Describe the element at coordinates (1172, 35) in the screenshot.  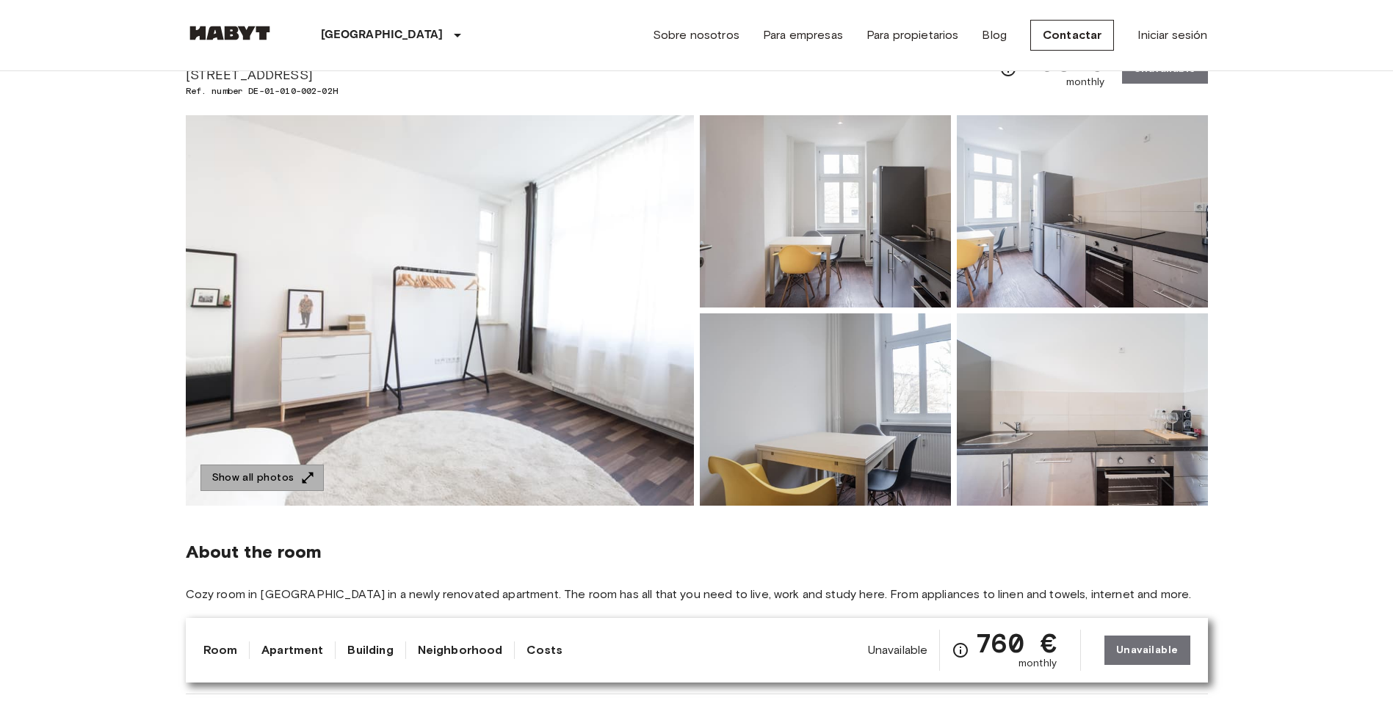
I see `a: Iniciar sesión` at that location.